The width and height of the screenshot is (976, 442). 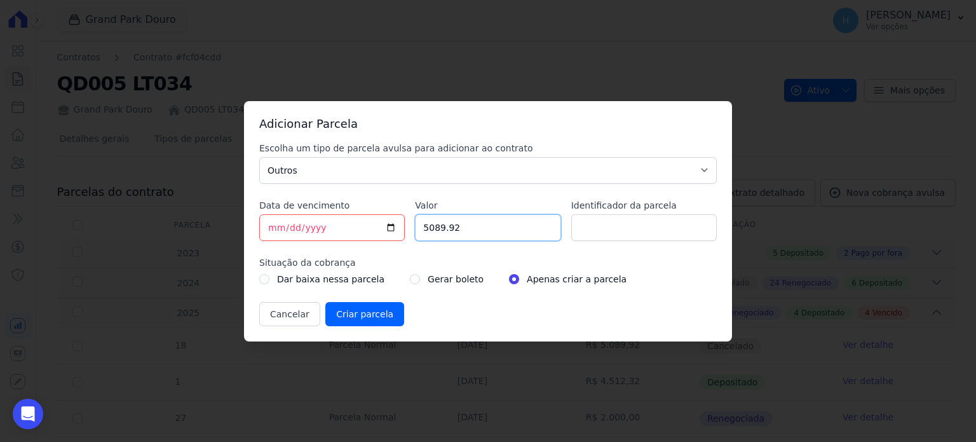 What do you see at coordinates (577, 279) in the screenshot?
I see `label: Apenas criar a parcela` at bounding box center [577, 279].